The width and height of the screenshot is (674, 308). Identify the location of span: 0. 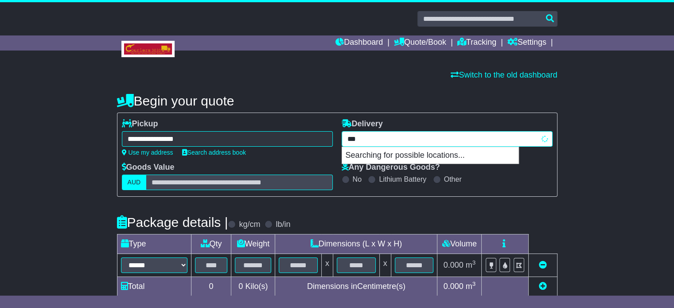
(241, 286).